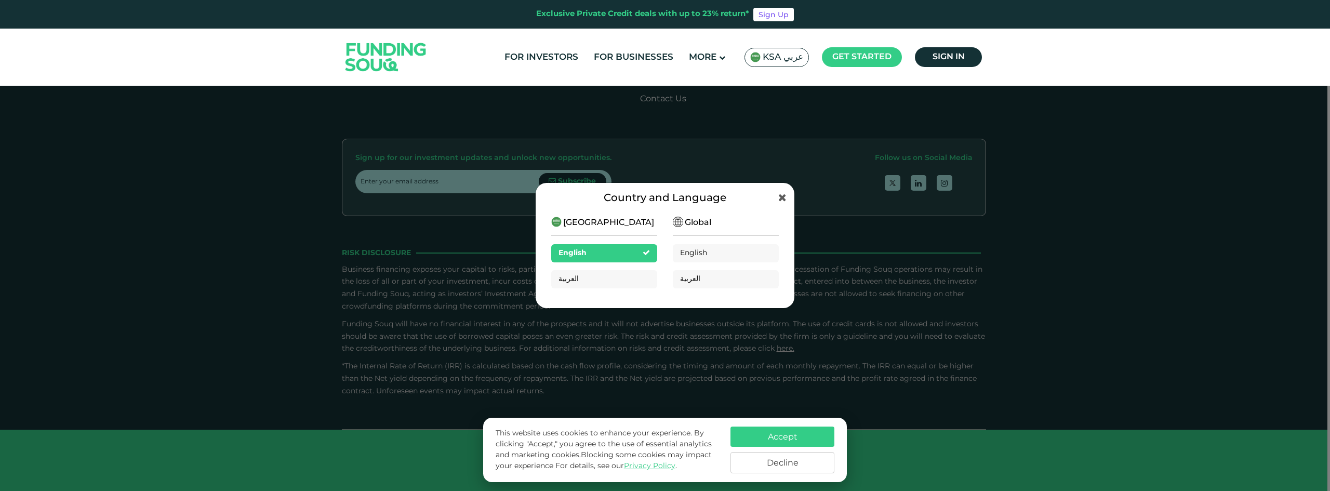 This screenshot has width=1330, height=491. What do you see at coordinates (541, 57) in the screenshot?
I see `a: For Investors` at bounding box center [541, 57].